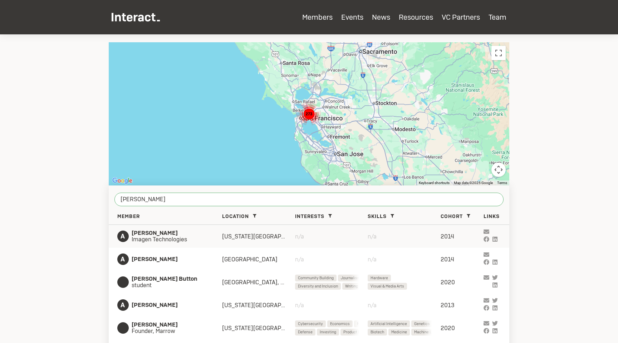  What do you see at coordinates (462, 305) in the screenshot?
I see `div: 2013` at bounding box center [462, 305].